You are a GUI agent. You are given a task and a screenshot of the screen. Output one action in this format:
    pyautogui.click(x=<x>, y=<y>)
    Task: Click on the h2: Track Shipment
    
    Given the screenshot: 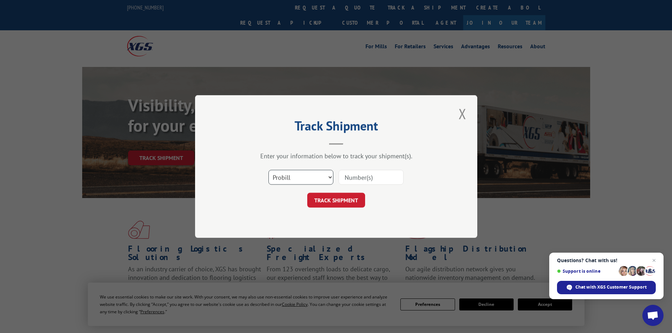 What is the action you would take?
    pyautogui.click(x=336, y=128)
    